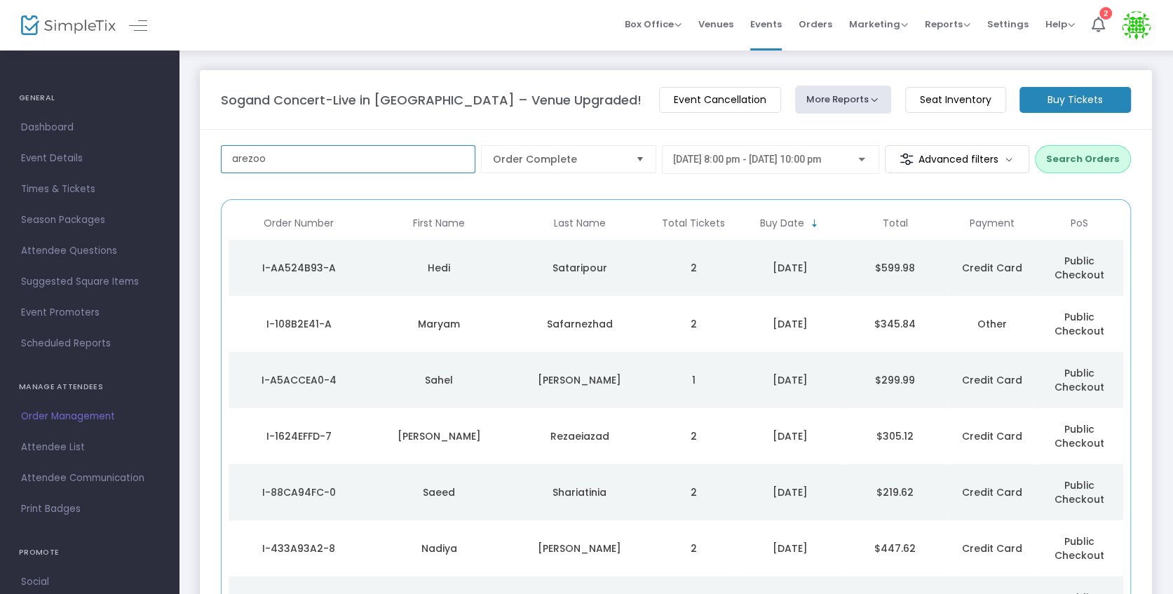 This screenshot has height=594, width=1173. What do you see at coordinates (896, 223) in the screenshot?
I see `span: Total` at bounding box center [896, 223].